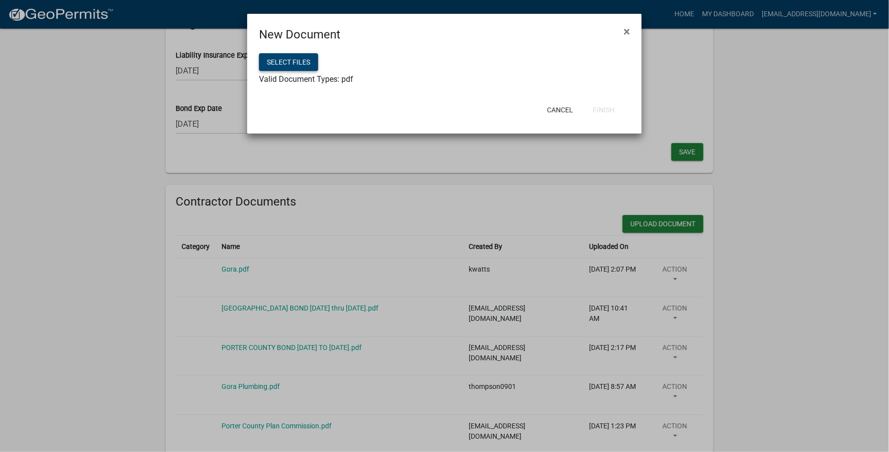  Describe the element at coordinates (289, 62) in the screenshot. I see `button: Select files` at that location.